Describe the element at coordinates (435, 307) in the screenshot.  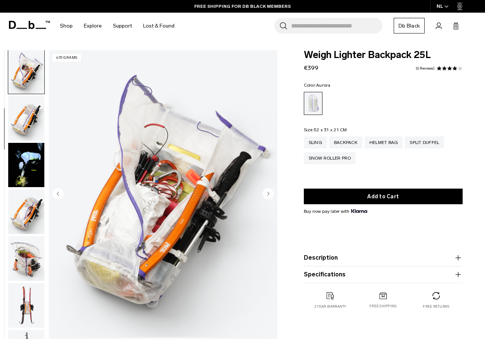
I see `p: Free returns` at that location.